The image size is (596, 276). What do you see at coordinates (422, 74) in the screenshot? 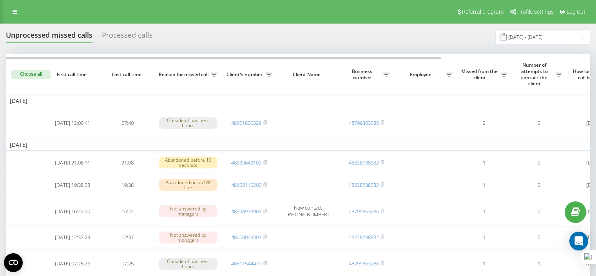
I see `span: Employee` at bounding box center [422, 74].